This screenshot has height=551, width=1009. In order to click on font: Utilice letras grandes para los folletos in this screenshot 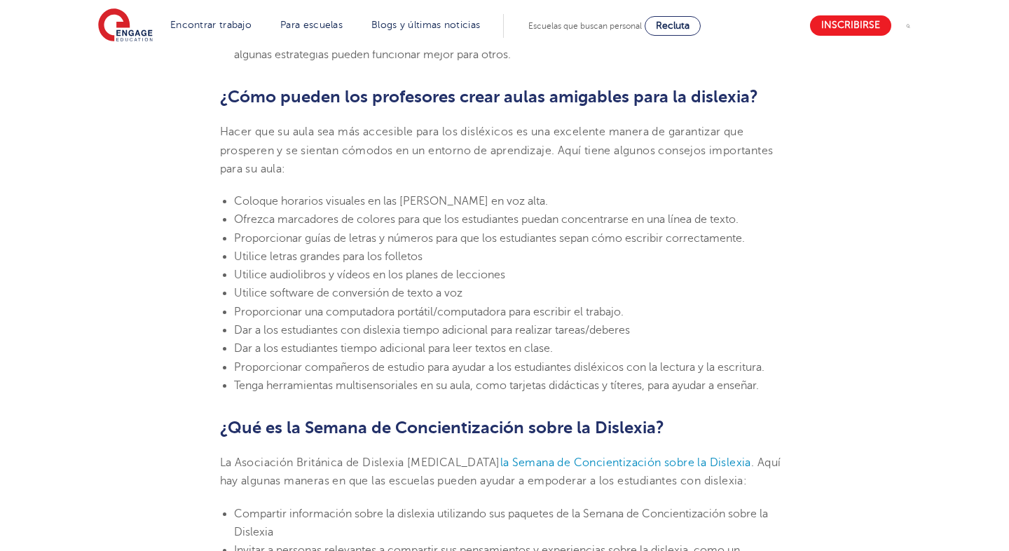, I will do `click(328, 257)`.